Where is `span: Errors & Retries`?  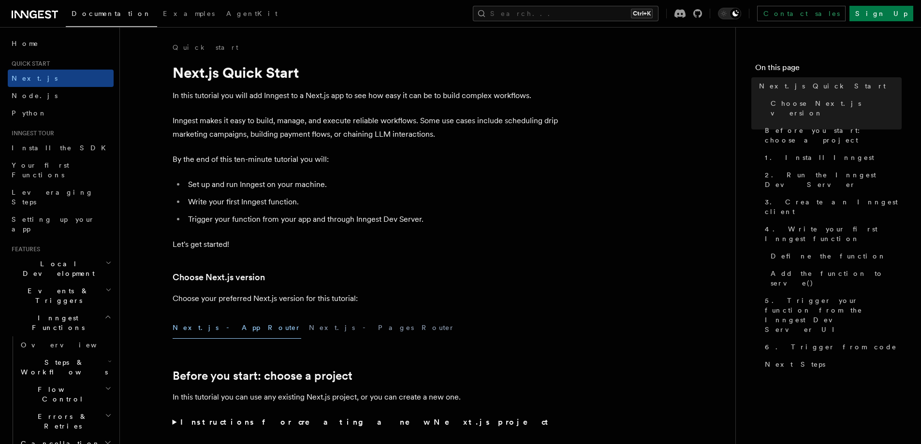 span: Errors & Retries is located at coordinates (61, 421).